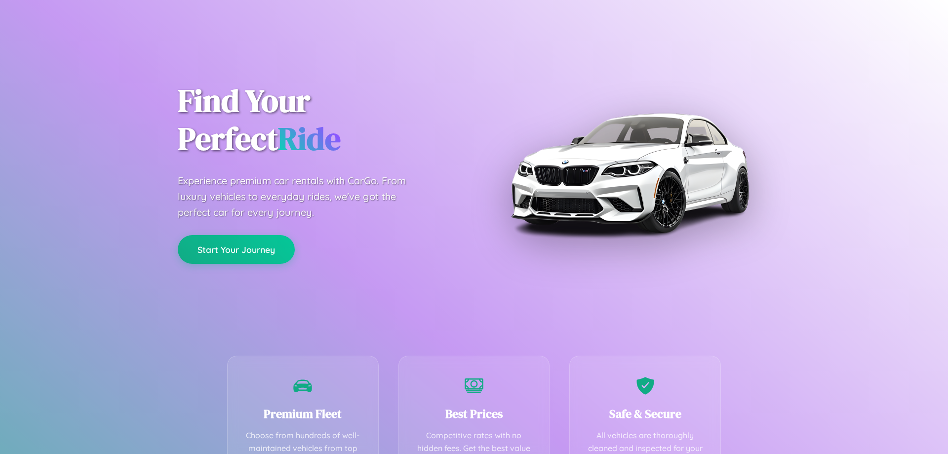 Image resolution: width=948 pixels, height=454 pixels. I want to click on h3: Best Prices, so click(474, 413).